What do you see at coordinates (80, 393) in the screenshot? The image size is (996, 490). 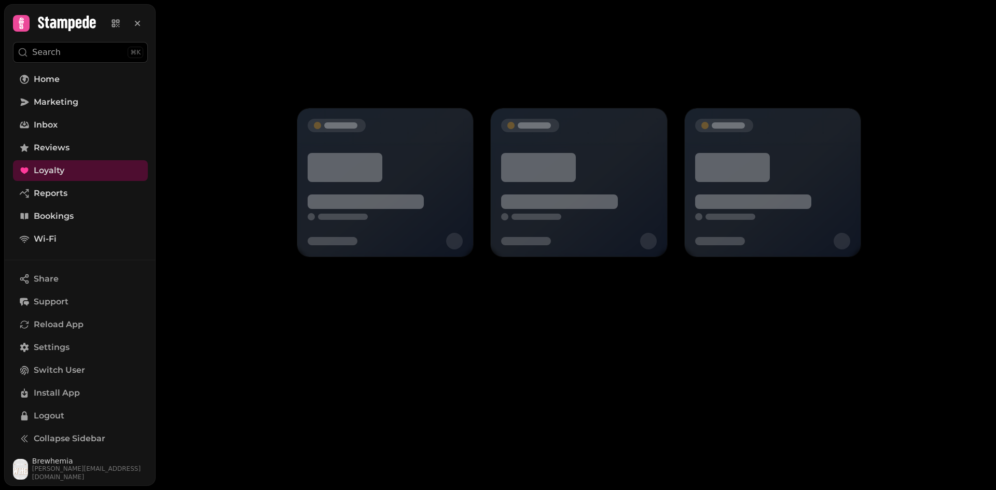 I see `button: Install App` at bounding box center [80, 393].